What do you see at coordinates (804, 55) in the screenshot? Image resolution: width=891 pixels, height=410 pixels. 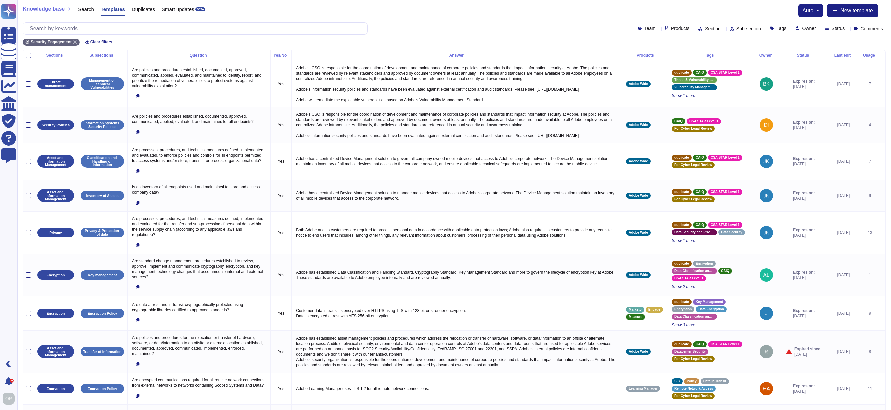 I see `div: Status` at bounding box center [804, 55].